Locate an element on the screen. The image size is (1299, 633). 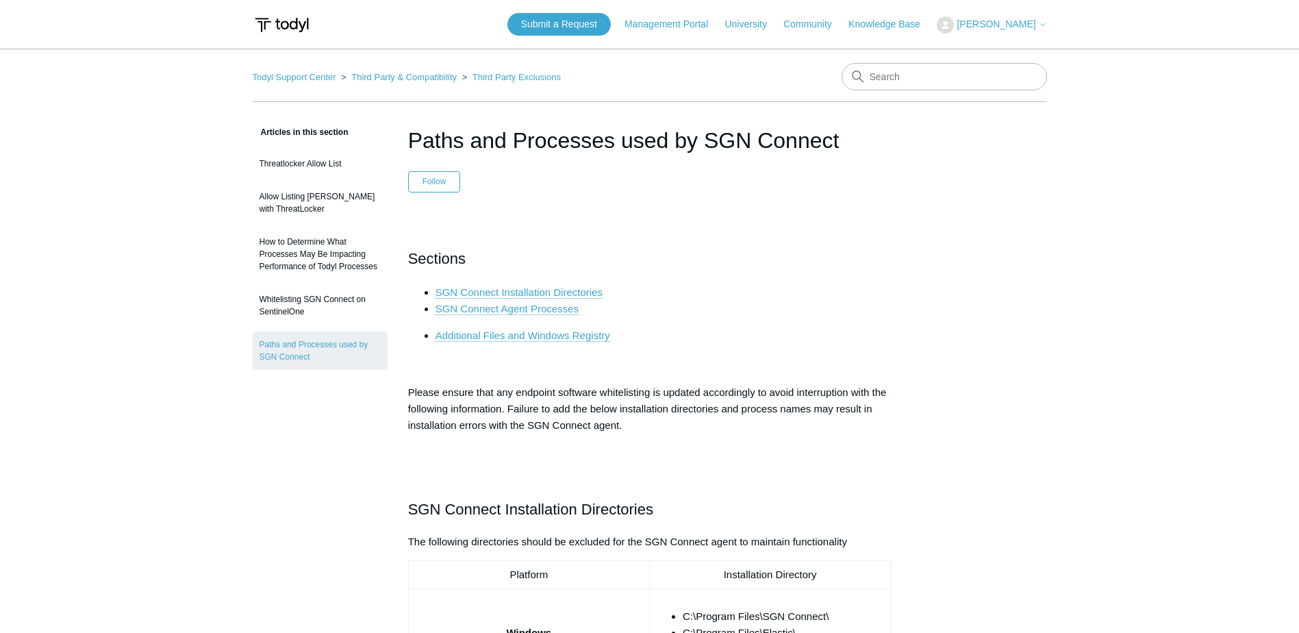
input: Search is located at coordinates (944, 77).